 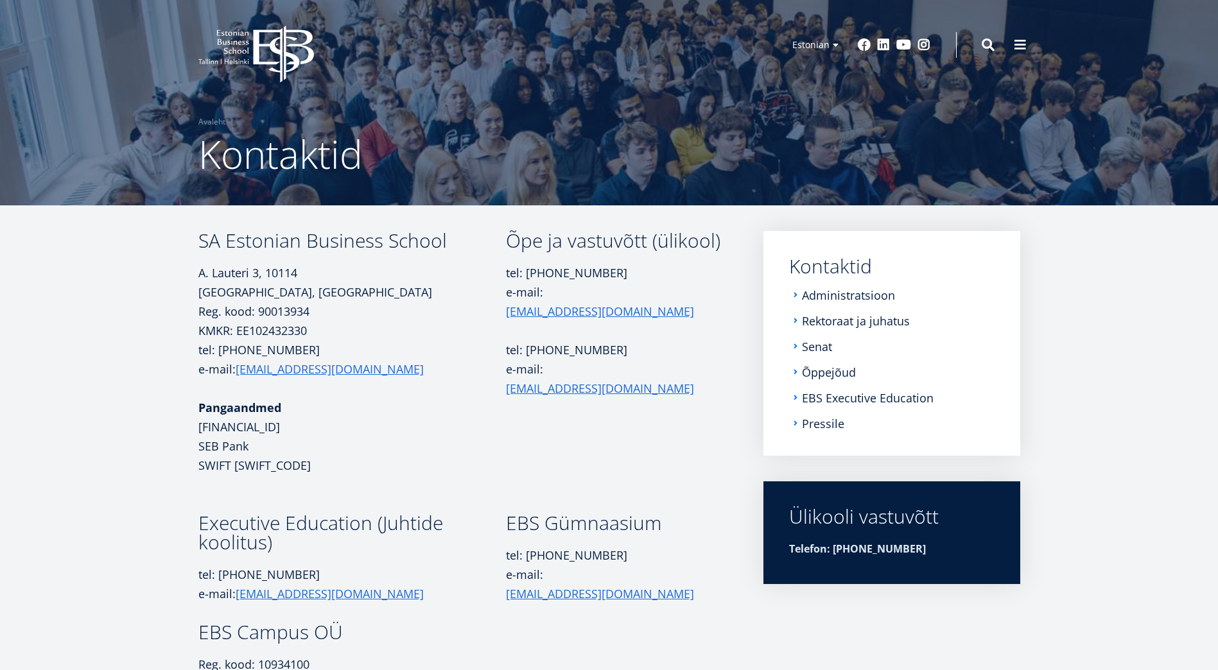 I want to click on strong: Pangaandmed, so click(x=239, y=408).